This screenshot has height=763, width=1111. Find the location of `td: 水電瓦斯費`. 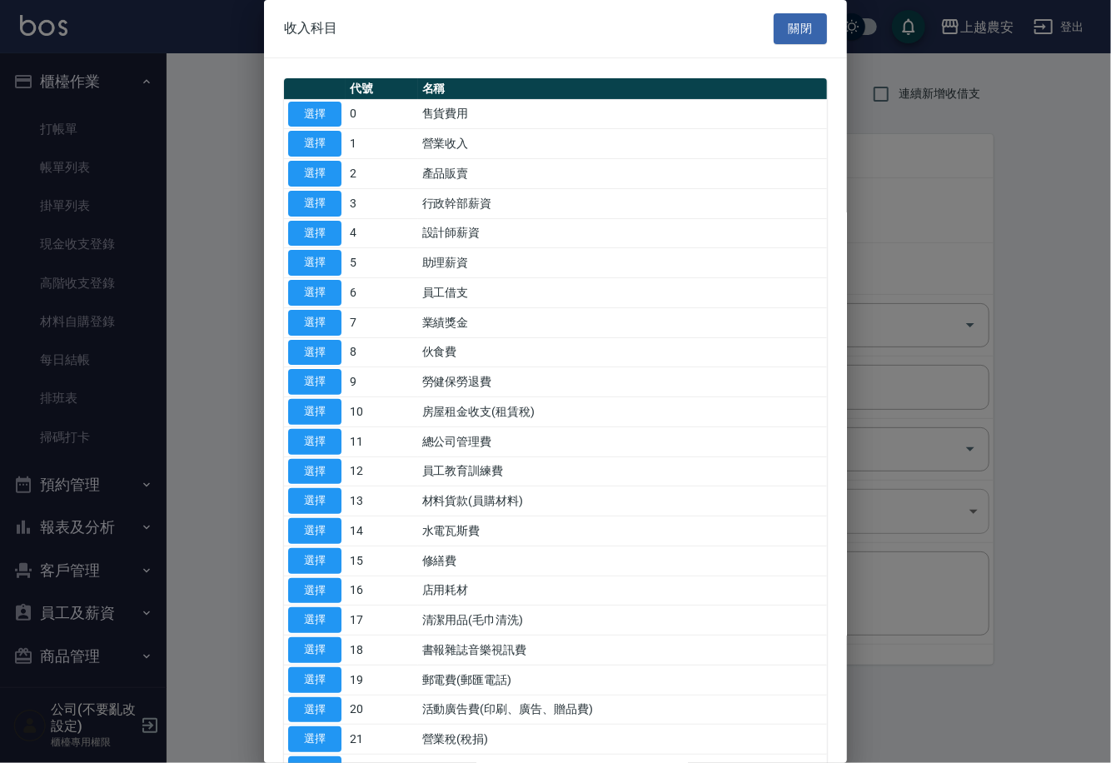

td: 水電瓦斯費 is located at coordinates (622, 532).